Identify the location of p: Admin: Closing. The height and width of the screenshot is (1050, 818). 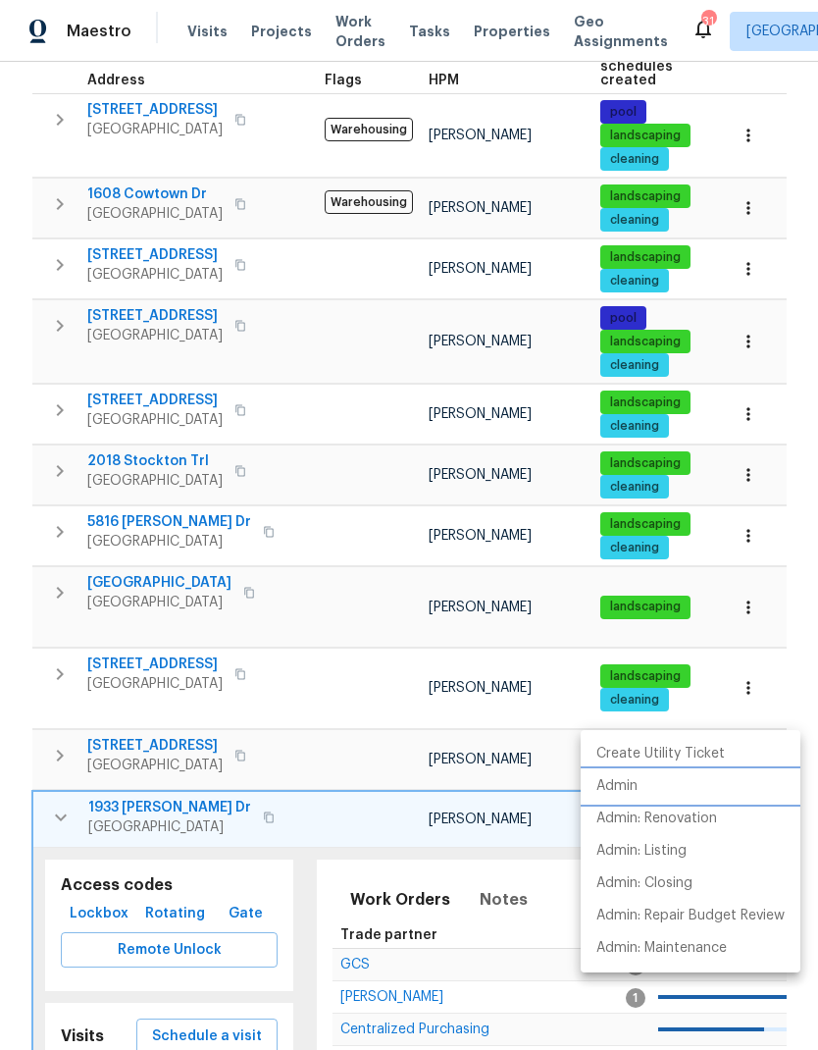
(645, 883).